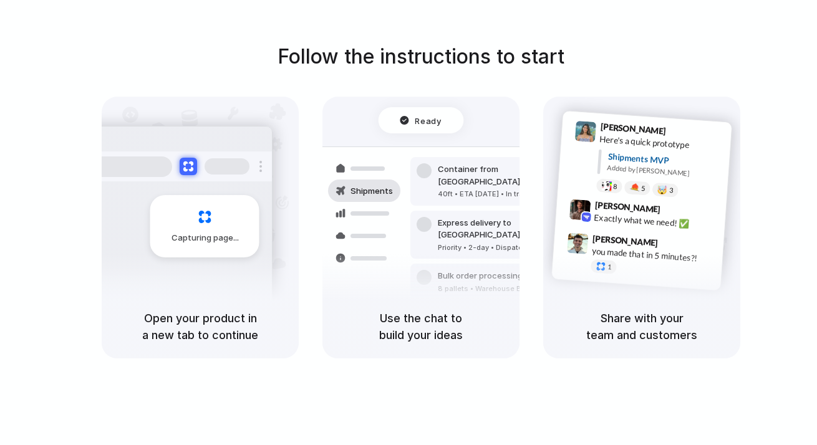  Describe the element at coordinates (654, 256) in the screenshot. I see `div: you made that in 5 minutes?!` at that location.